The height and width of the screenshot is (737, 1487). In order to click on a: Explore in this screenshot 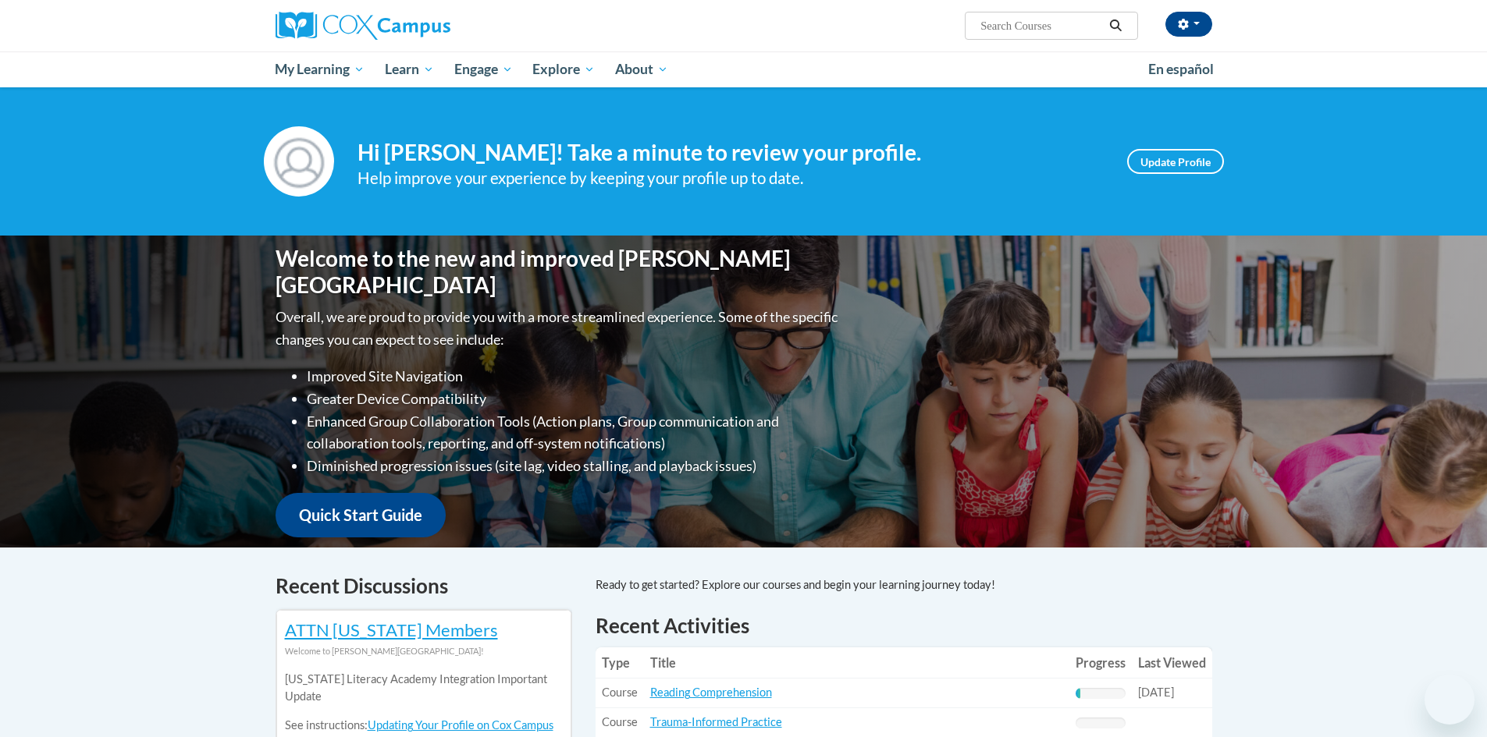, I will do `click(563, 69)`.